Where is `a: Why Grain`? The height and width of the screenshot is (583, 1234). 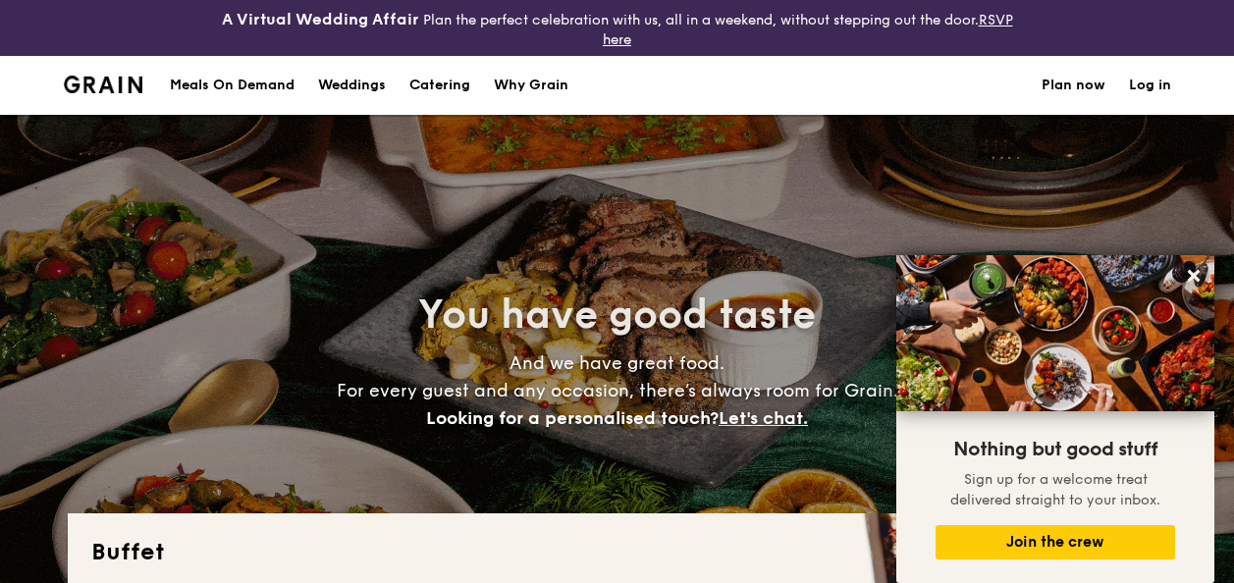 a: Why Grain is located at coordinates (531, 85).